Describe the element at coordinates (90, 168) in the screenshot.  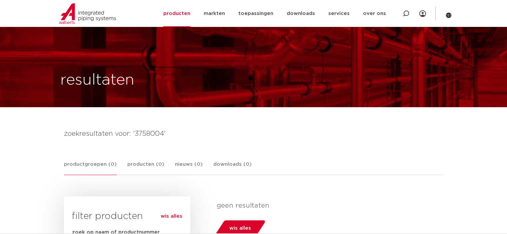
I see `a: productgroepen (0)` at that location.